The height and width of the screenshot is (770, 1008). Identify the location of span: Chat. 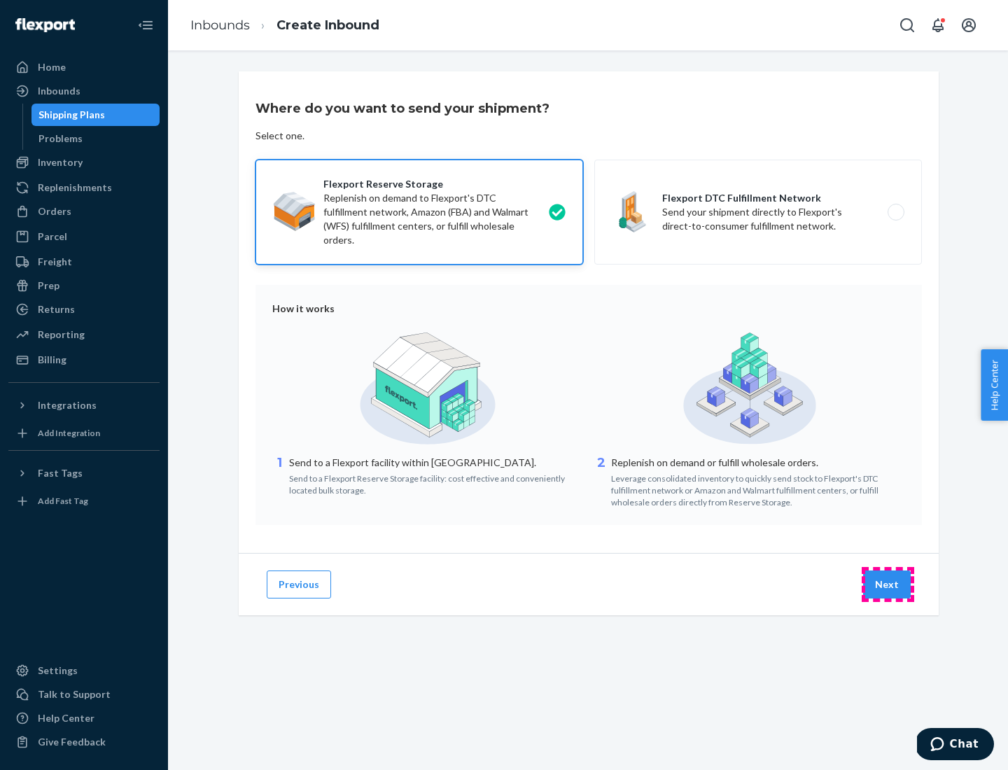
(47, 16).